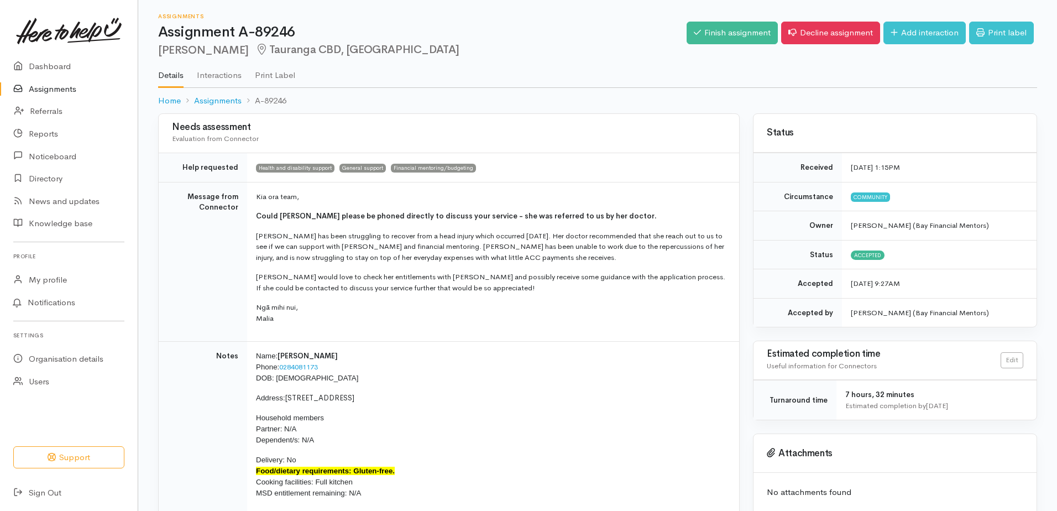  What do you see at coordinates (732, 33) in the screenshot?
I see `a: Finish assignment` at bounding box center [732, 33].